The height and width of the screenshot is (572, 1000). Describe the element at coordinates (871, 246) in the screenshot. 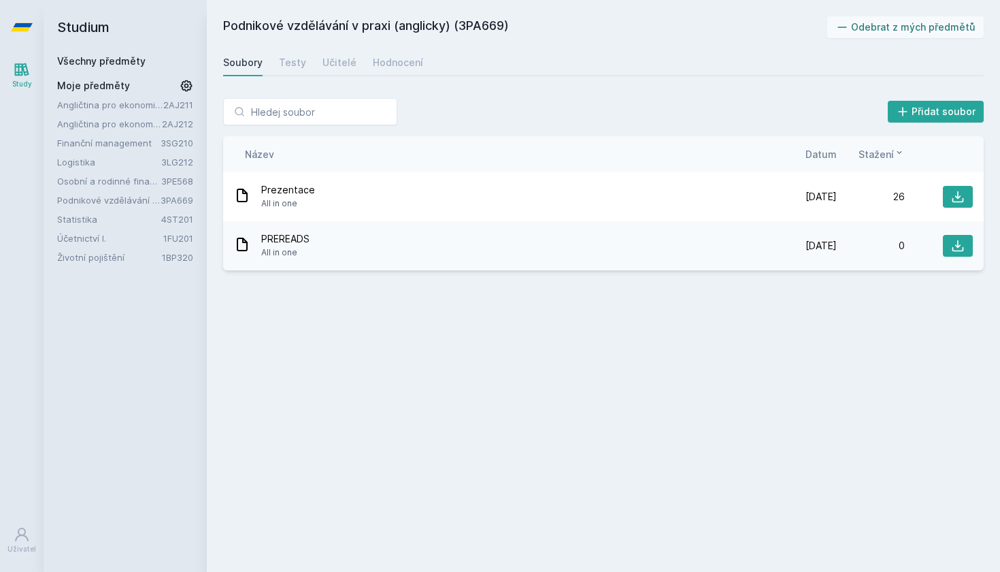

I see `div: 0` at that location.